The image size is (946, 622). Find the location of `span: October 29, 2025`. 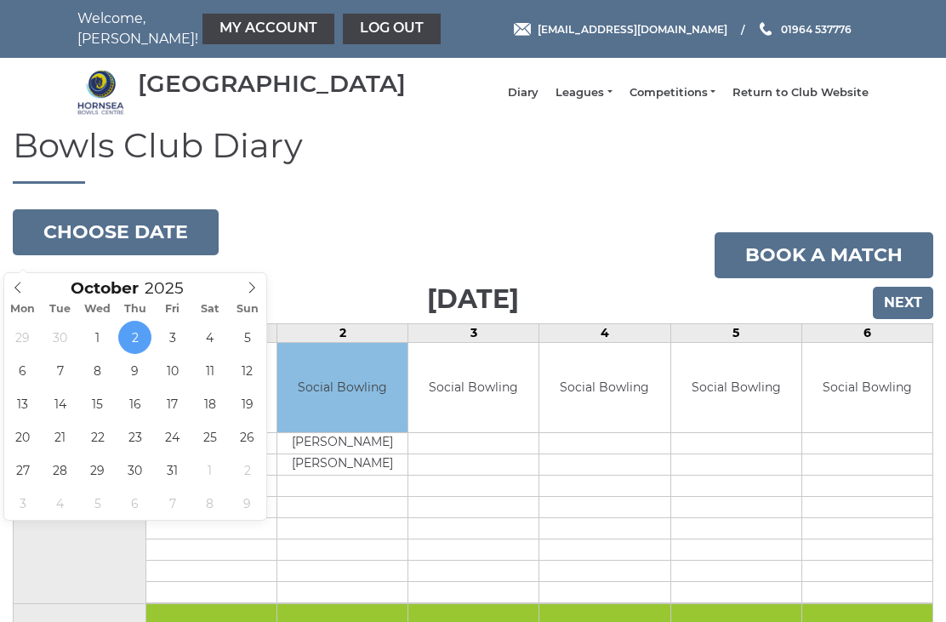

span: October 29, 2025 is located at coordinates (97, 470).